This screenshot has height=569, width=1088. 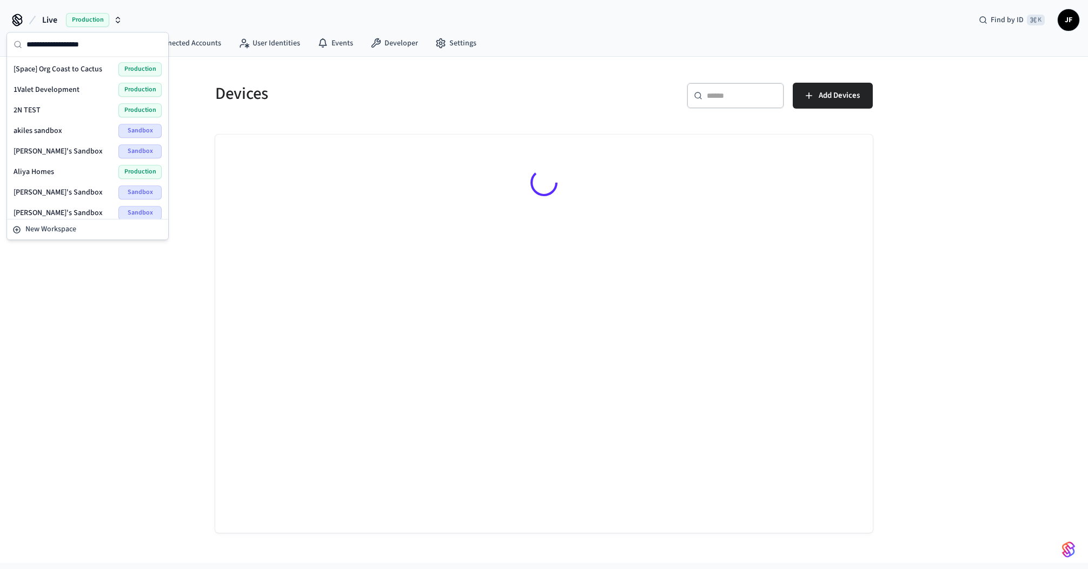 I want to click on div: Find by ID⌘ K, so click(x=1012, y=20).